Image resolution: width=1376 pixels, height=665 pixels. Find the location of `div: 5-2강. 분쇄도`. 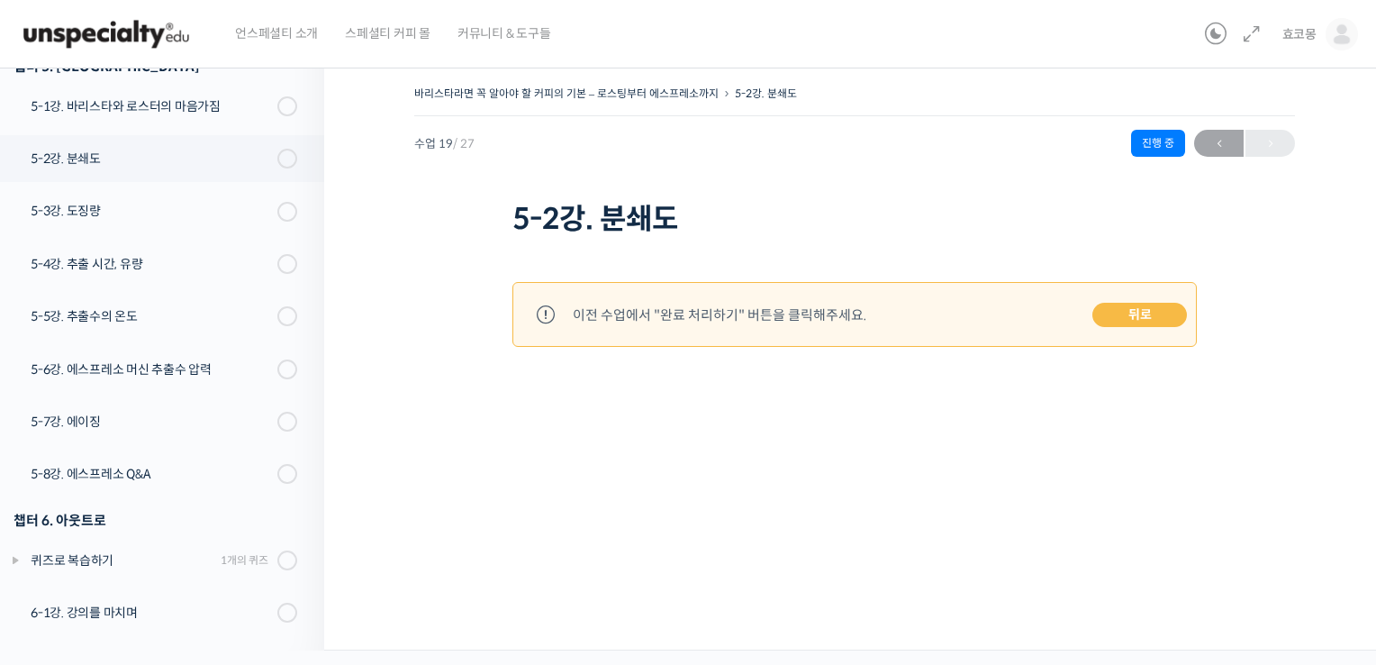

div: 5-2강. 분쇄도 is located at coordinates (151, 158).